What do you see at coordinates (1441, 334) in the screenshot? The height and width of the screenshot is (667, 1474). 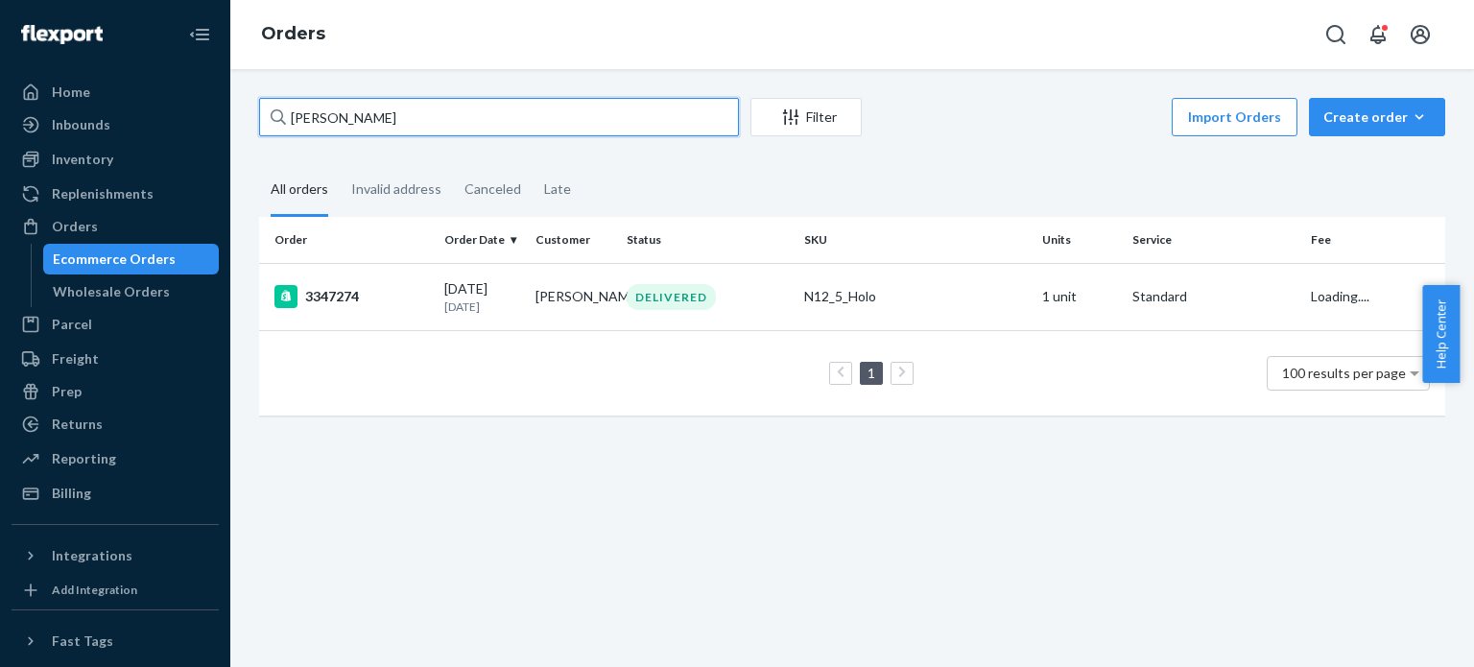 I see `span: Help Center` at bounding box center [1441, 334].